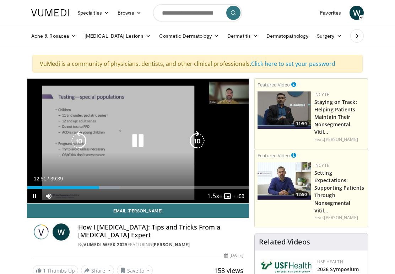 This screenshot has height=274, width=395. Describe the element at coordinates (49, 196) in the screenshot. I see `button: Mute` at that location.